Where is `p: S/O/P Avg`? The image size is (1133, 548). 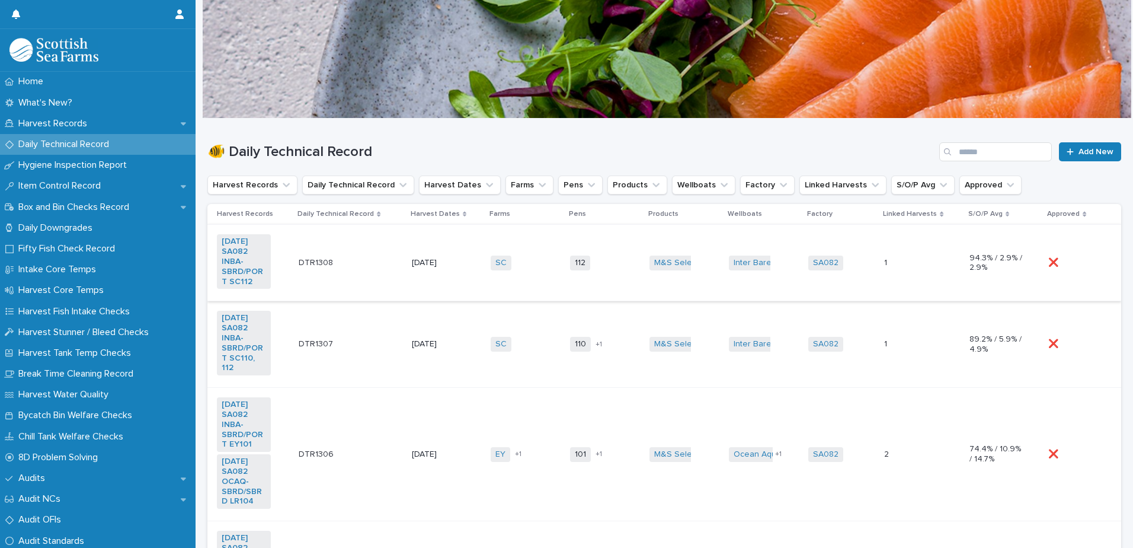 p: S/O/P Avg is located at coordinates (985, 214).